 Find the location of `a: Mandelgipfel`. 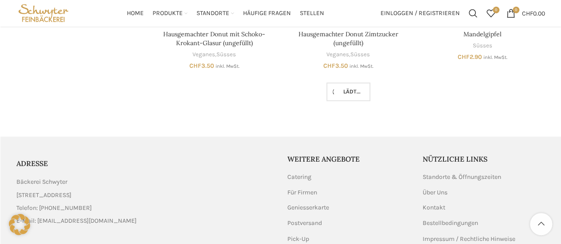

a: Mandelgipfel is located at coordinates (482, 34).